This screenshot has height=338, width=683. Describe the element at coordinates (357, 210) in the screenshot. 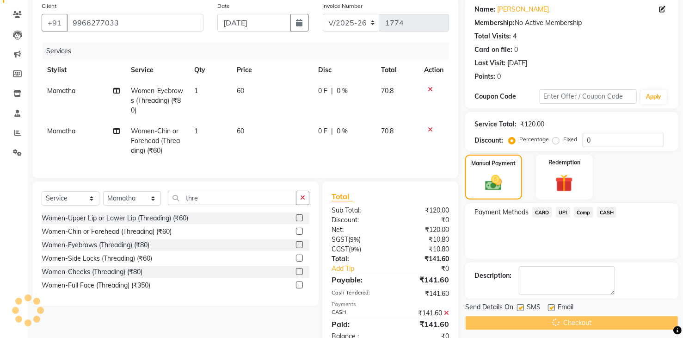

I see `div: Sub Total:` at that location.